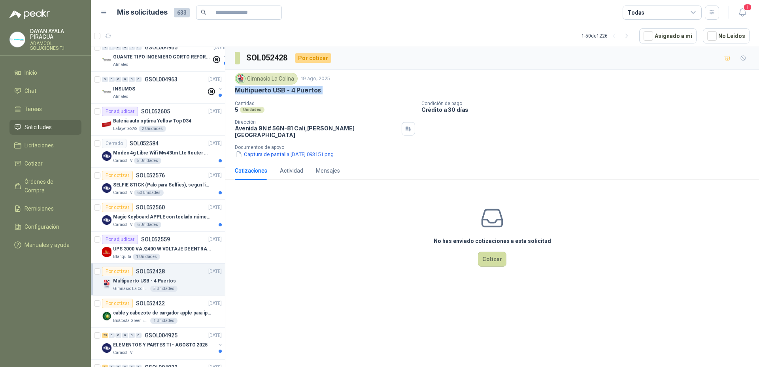 Image resolution: width=759 pixels, height=367 pixels. I want to click on a: Configuración, so click(45, 227).